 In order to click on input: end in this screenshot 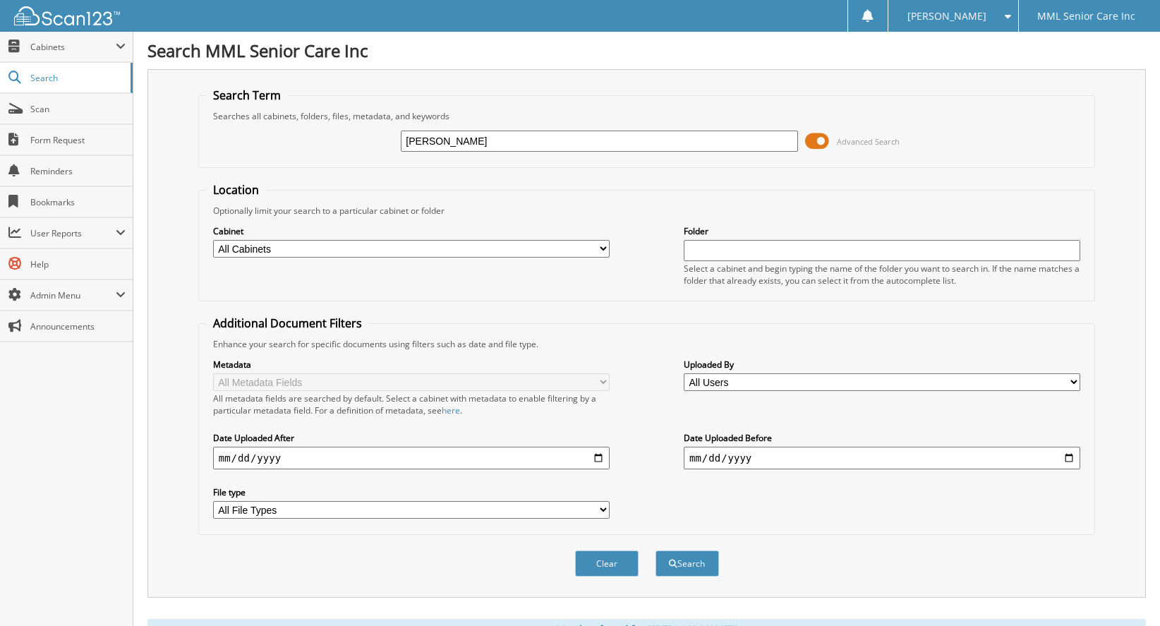, I will do `click(882, 458)`.